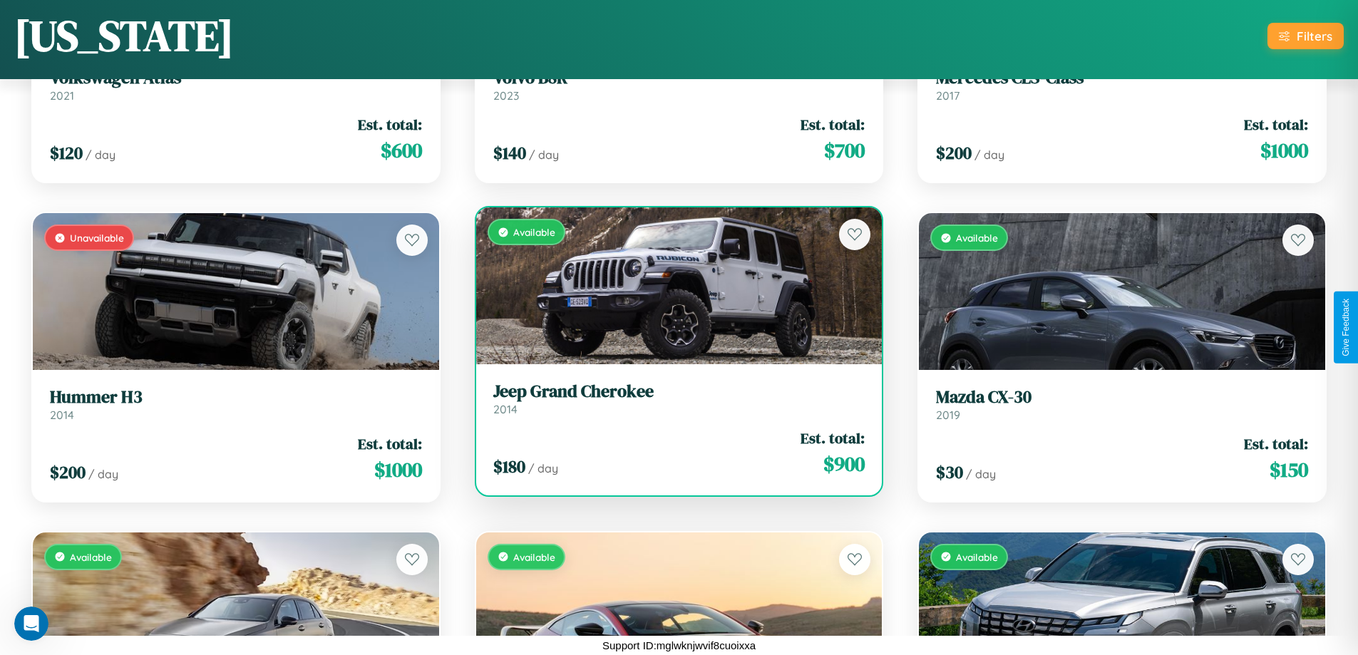  What do you see at coordinates (1346, 327) in the screenshot?
I see `div: Give Feedback` at bounding box center [1346, 327].